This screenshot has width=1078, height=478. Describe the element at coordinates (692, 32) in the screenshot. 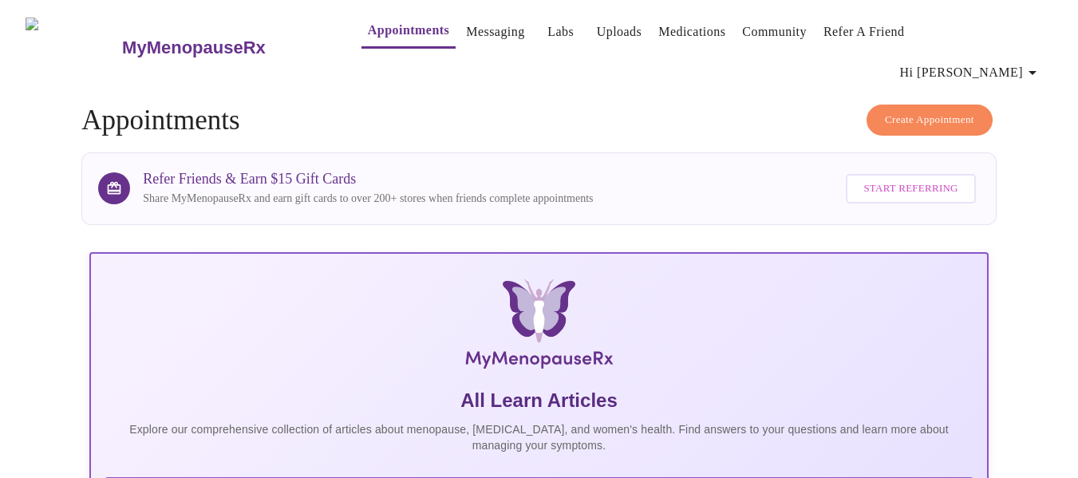

I see `a: Medications` at that location.